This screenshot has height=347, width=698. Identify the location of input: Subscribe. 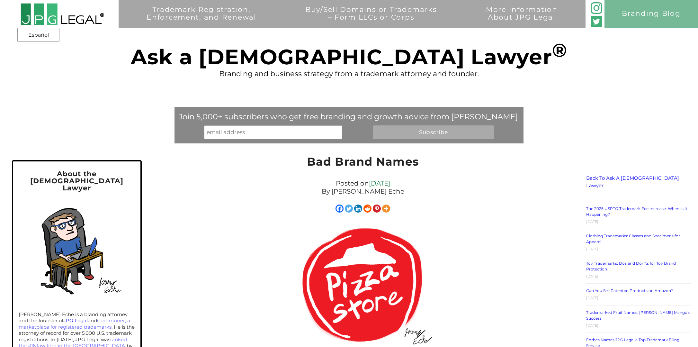
(433, 132).